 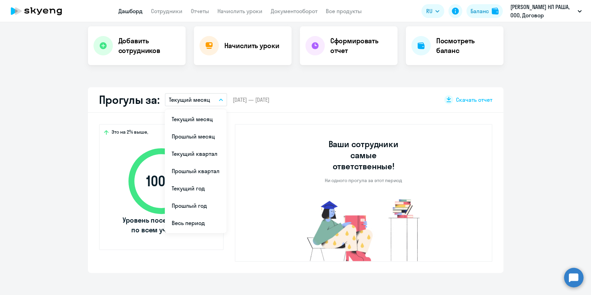 I want to click on a: Документооборот, so click(x=294, y=11).